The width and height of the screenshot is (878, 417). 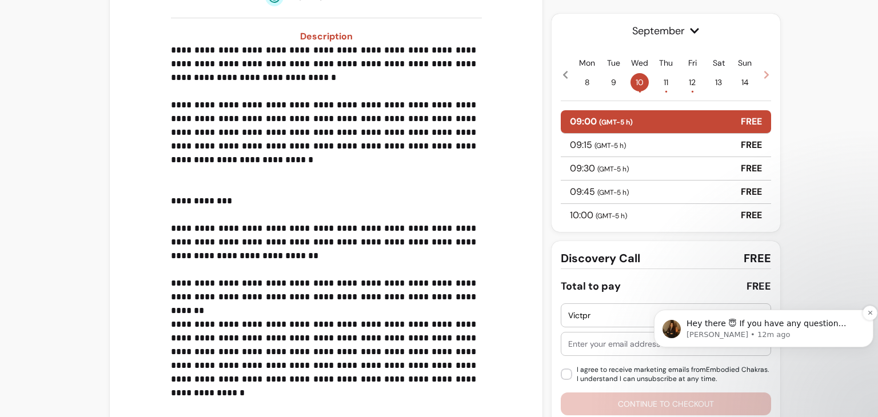 What do you see at coordinates (666, 63) in the screenshot?
I see `p: Thu` at bounding box center [666, 63].